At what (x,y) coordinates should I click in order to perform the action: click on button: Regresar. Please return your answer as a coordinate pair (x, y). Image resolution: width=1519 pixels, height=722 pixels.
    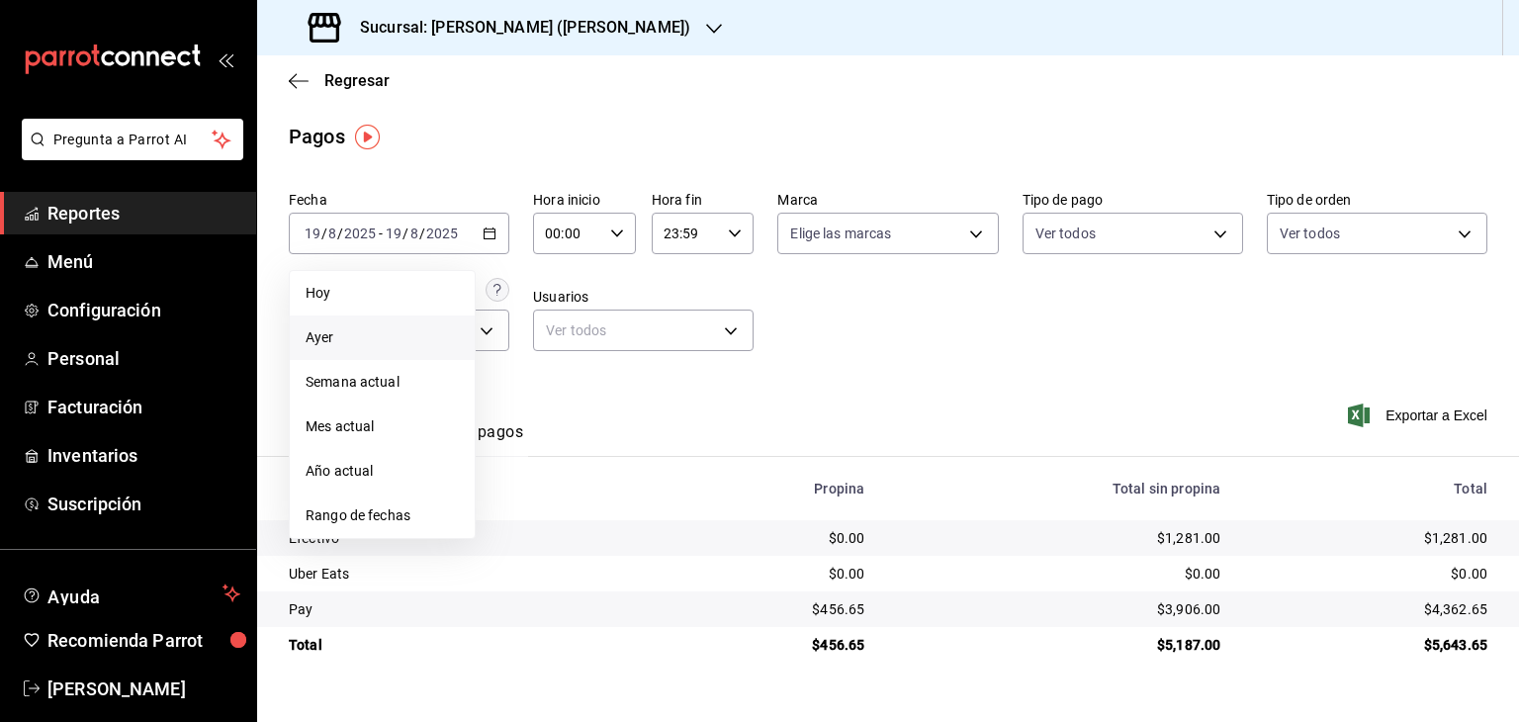
    Looking at the image, I should click on (339, 80).